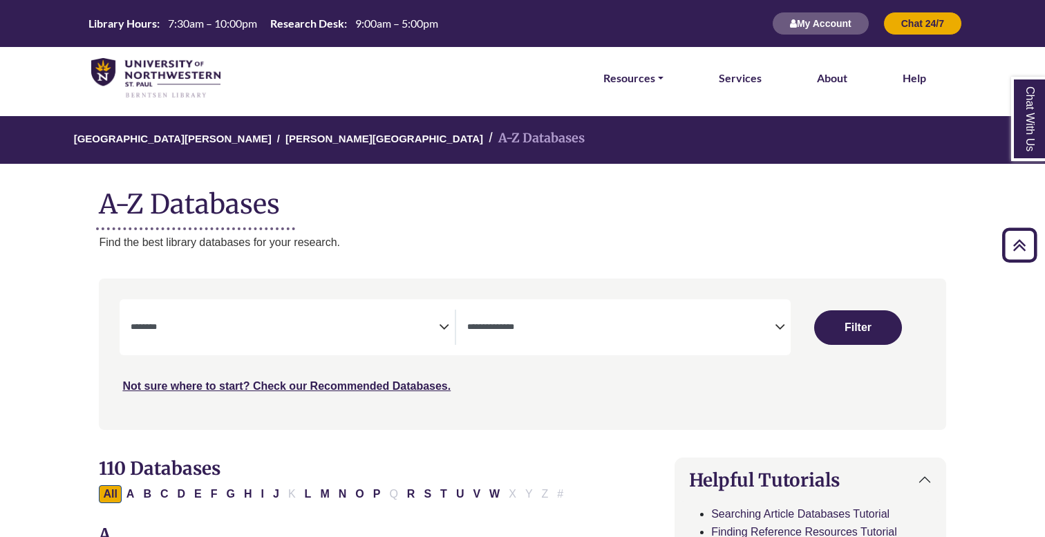  I want to click on button: My Account, so click(820, 23).